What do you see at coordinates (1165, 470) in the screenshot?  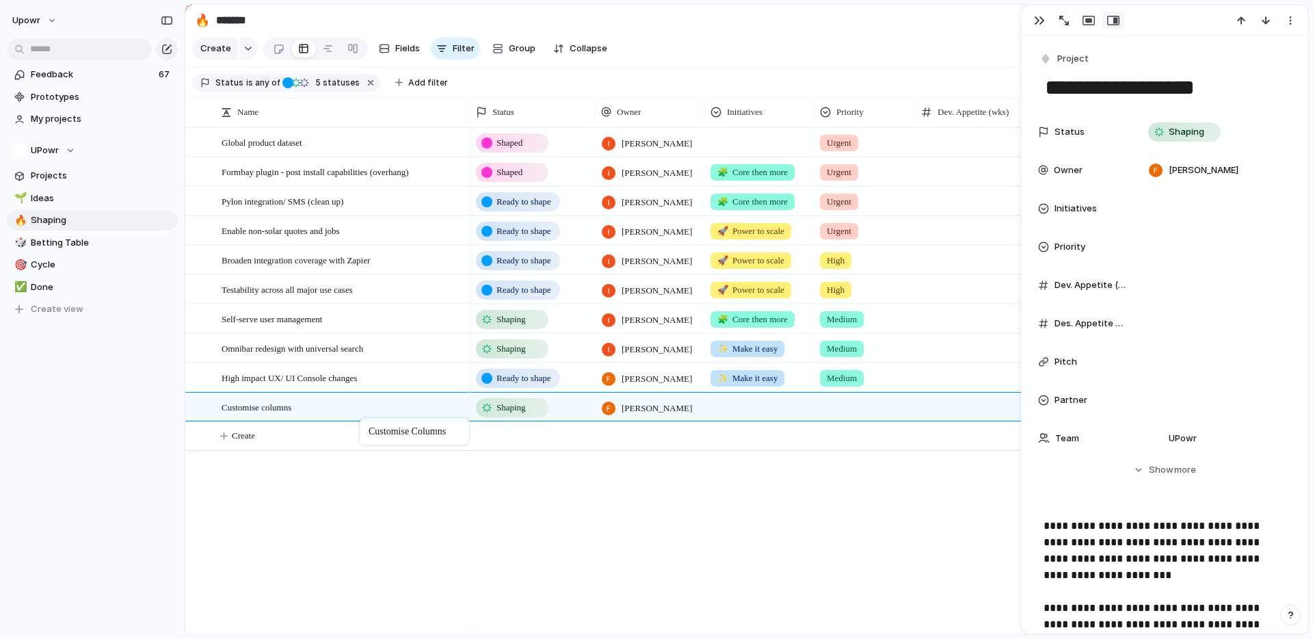 I see `button: Showmore` at bounding box center [1165, 470].